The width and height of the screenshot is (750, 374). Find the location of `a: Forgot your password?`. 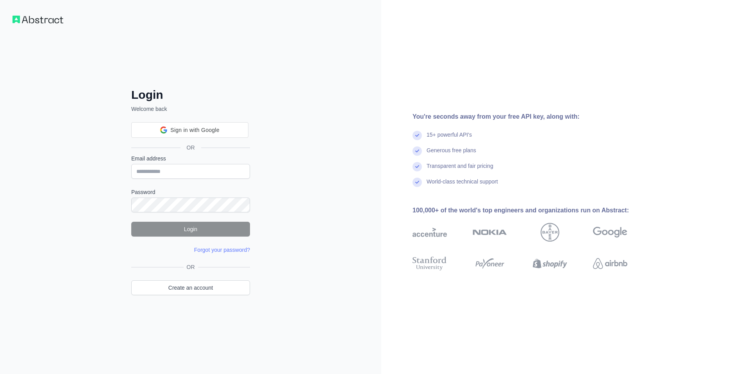

a: Forgot your password? is located at coordinates (222, 250).